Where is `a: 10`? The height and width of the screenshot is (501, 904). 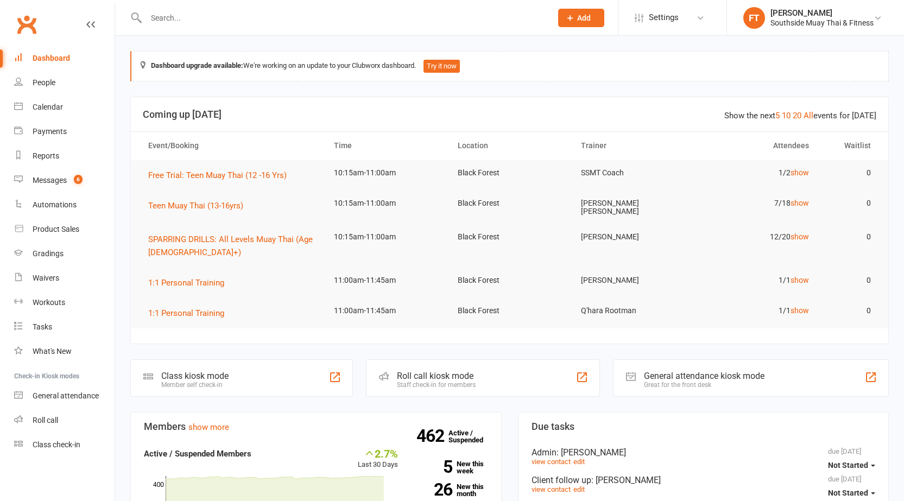
a: 10 is located at coordinates (786, 116).